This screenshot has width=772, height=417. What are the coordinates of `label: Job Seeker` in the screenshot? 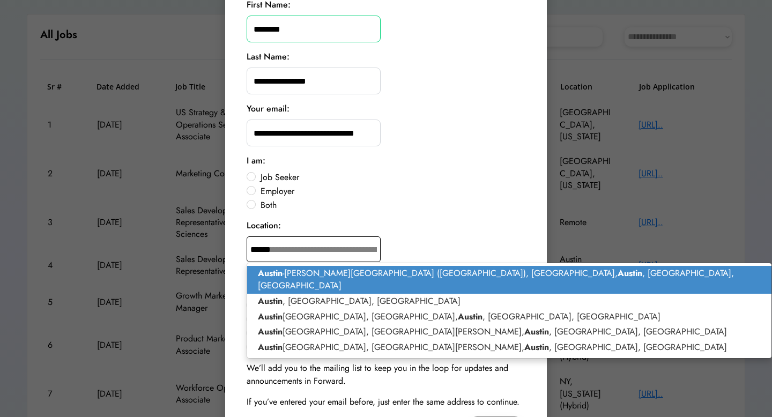 It's located at (391, 177).